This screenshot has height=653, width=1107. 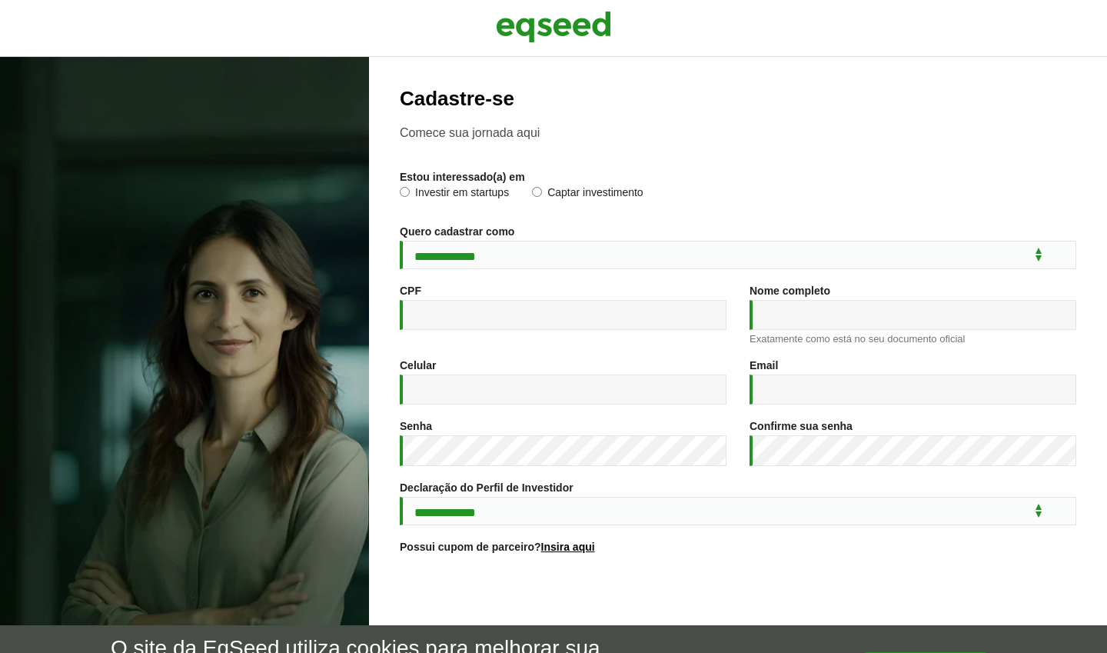 What do you see at coordinates (454, 195) in the screenshot?
I see `label: Investir em startups` at bounding box center [454, 195].